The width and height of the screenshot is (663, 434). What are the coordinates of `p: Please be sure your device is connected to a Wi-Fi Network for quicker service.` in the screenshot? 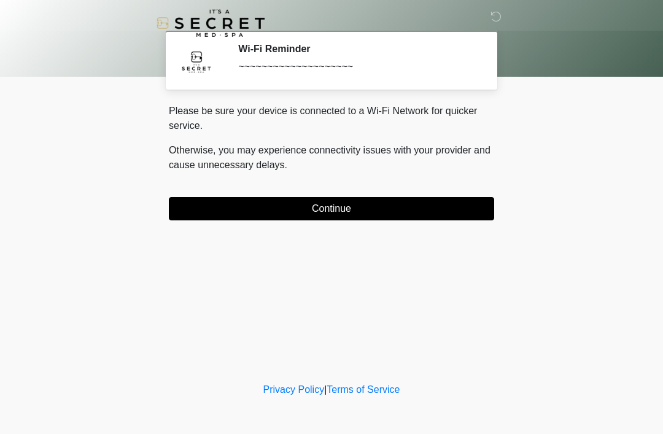 It's located at (331, 118).